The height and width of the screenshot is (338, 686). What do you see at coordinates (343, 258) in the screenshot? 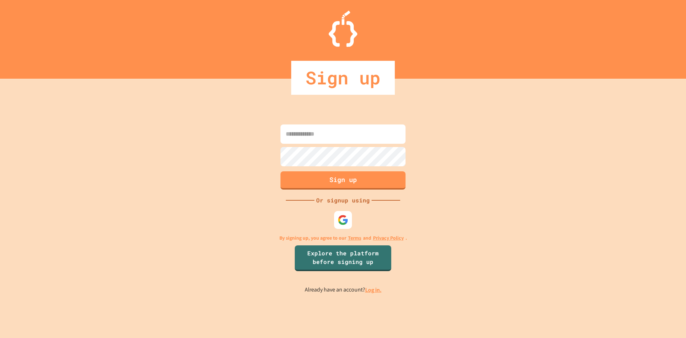
I see `a: Explore the platform before signing up` at bounding box center [343, 258].